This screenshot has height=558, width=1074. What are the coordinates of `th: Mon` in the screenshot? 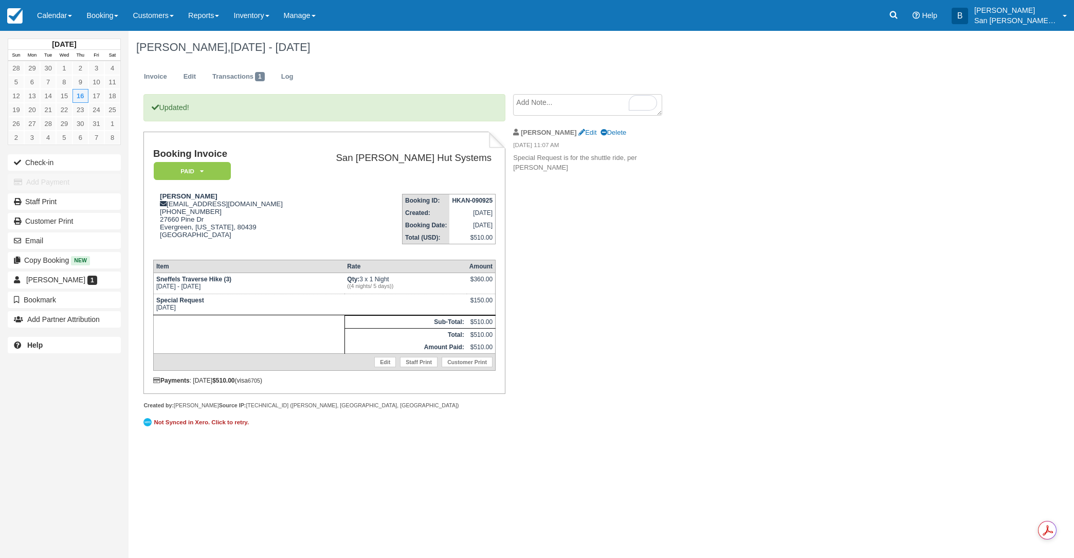 It's located at (32, 56).